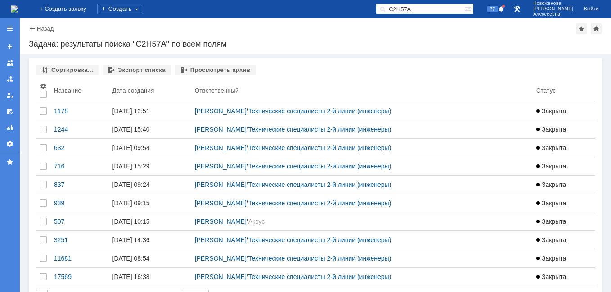 The width and height of the screenshot is (611, 292). Describe the element at coordinates (80, 259) in the screenshot. I see `a: 11681` at that location.